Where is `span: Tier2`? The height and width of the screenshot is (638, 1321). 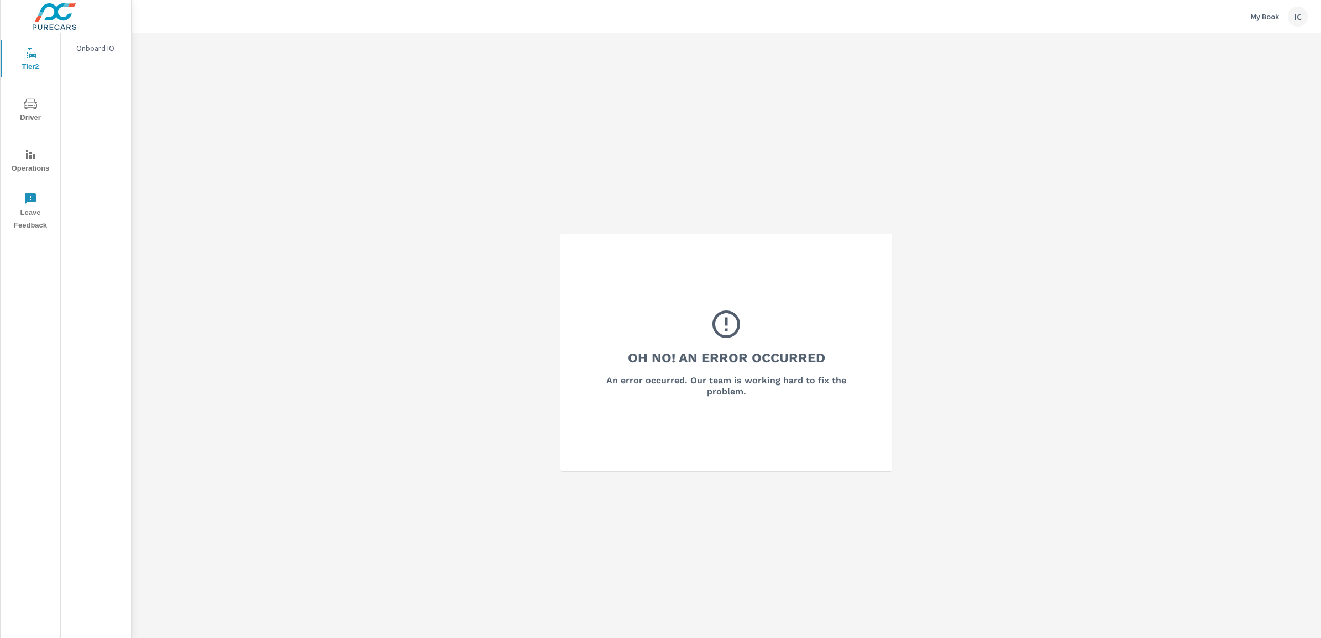
span: Tier2 is located at coordinates (30, 60).